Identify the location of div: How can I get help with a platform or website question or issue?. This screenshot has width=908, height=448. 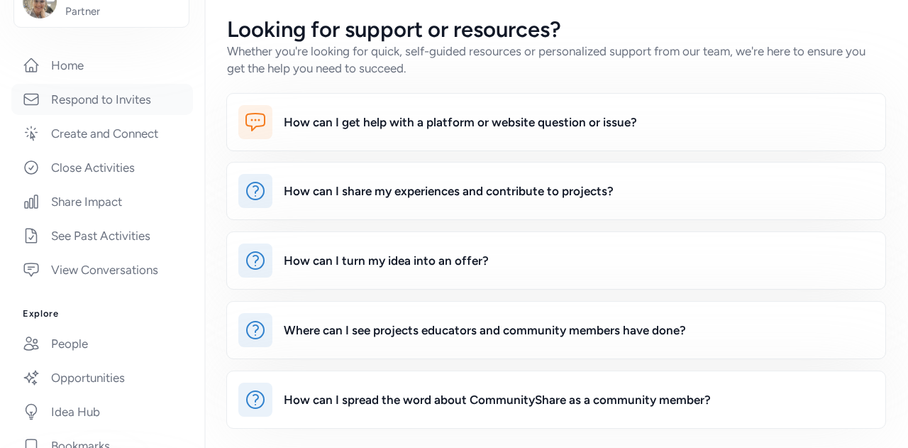
(460, 122).